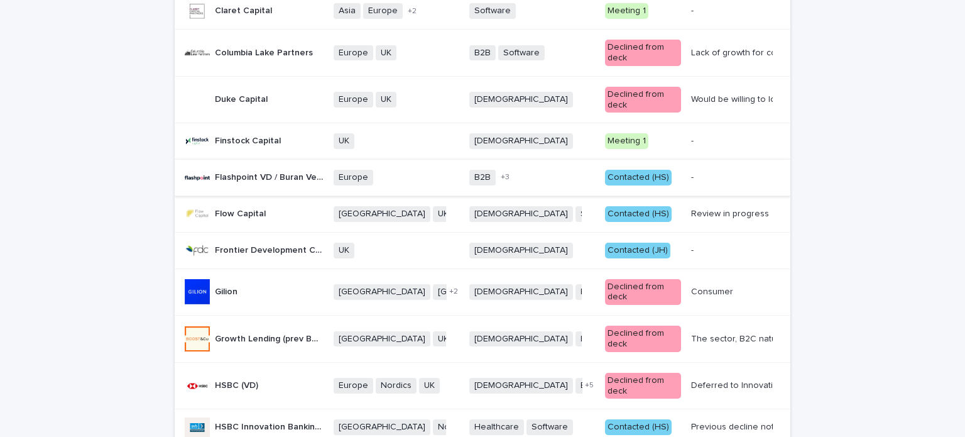 The width and height of the screenshot is (965, 437). What do you see at coordinates (731, 53) in the screenshot?
I see `div: Lack of growth for consumer business. Secondary concern about refinancing a direct competitor but...` at bounding box center [731, 53].